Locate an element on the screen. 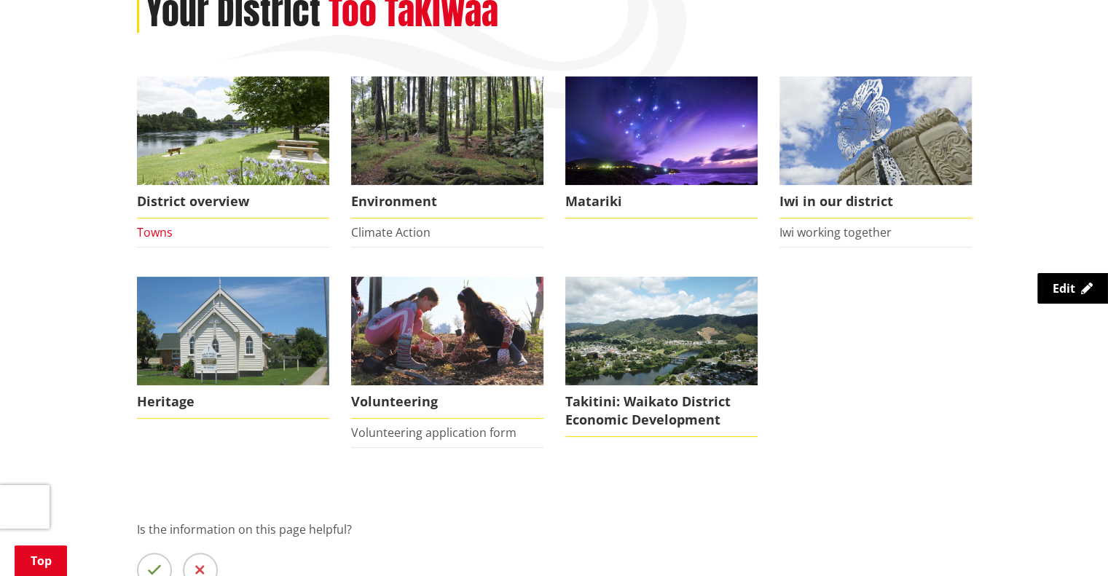 This screenshot has height=576, width=1108. img: Turangawaewae Ngaruawahia is located at coordinates (875, 130).